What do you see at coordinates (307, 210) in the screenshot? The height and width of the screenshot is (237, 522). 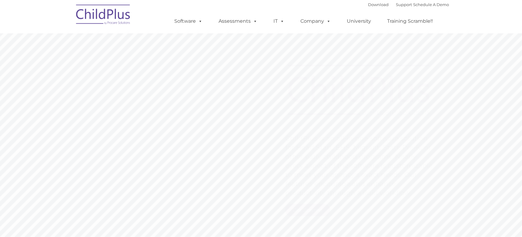 I see `a: Get Started` at bounding box center [307, 210].